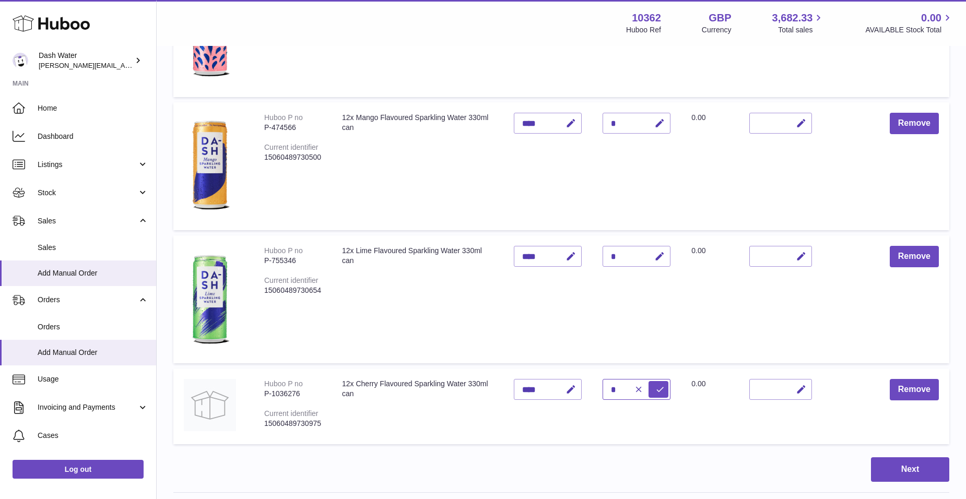 The width and height of the screenshot is (966, 499). Describe the element at coordinates (93, 379) in the screenshot. I see `span: Usage` at that location.